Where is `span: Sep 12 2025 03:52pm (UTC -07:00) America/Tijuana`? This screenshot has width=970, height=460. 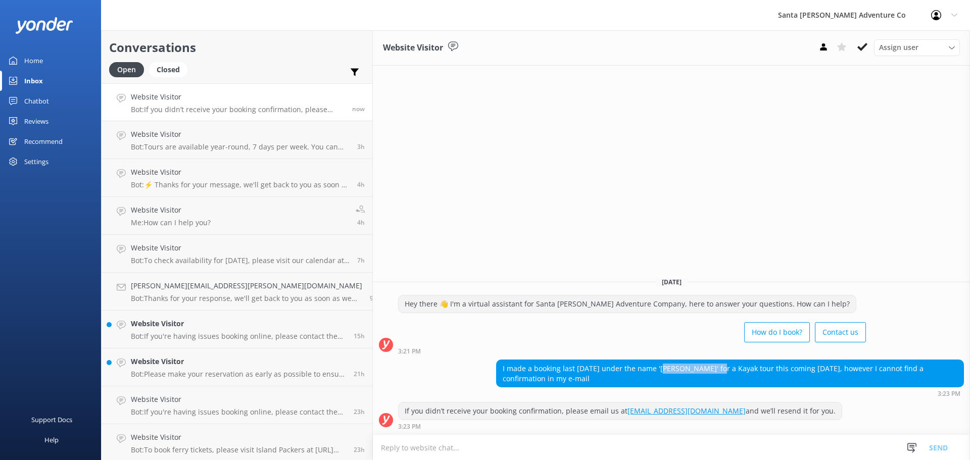
span: Sep 12 2025 03:52pm (UTC -07:00) America/Tijuana is located at coordinates (359, 412).